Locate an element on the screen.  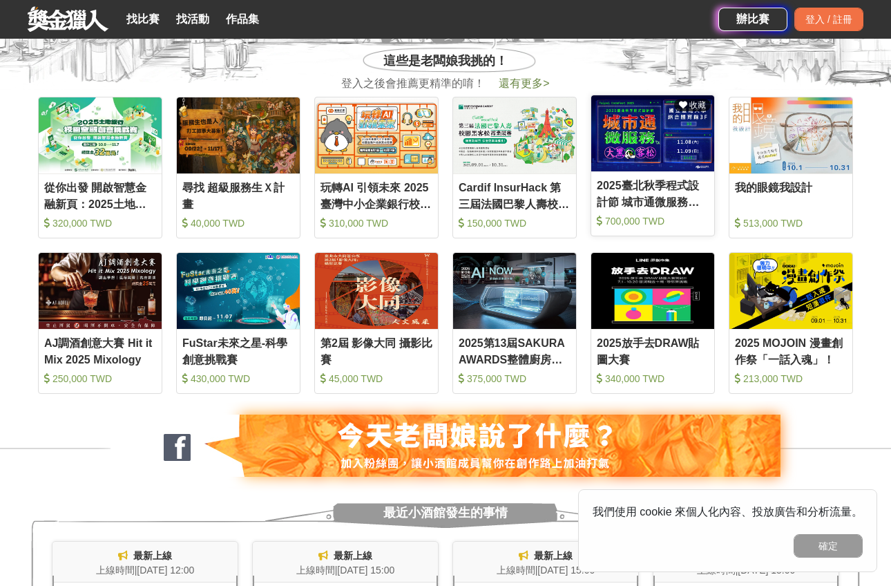
img: 127fc932-0e2d-47dc-a7d9-3a4a18f96856.jpg is located at coordinates (446, 446).